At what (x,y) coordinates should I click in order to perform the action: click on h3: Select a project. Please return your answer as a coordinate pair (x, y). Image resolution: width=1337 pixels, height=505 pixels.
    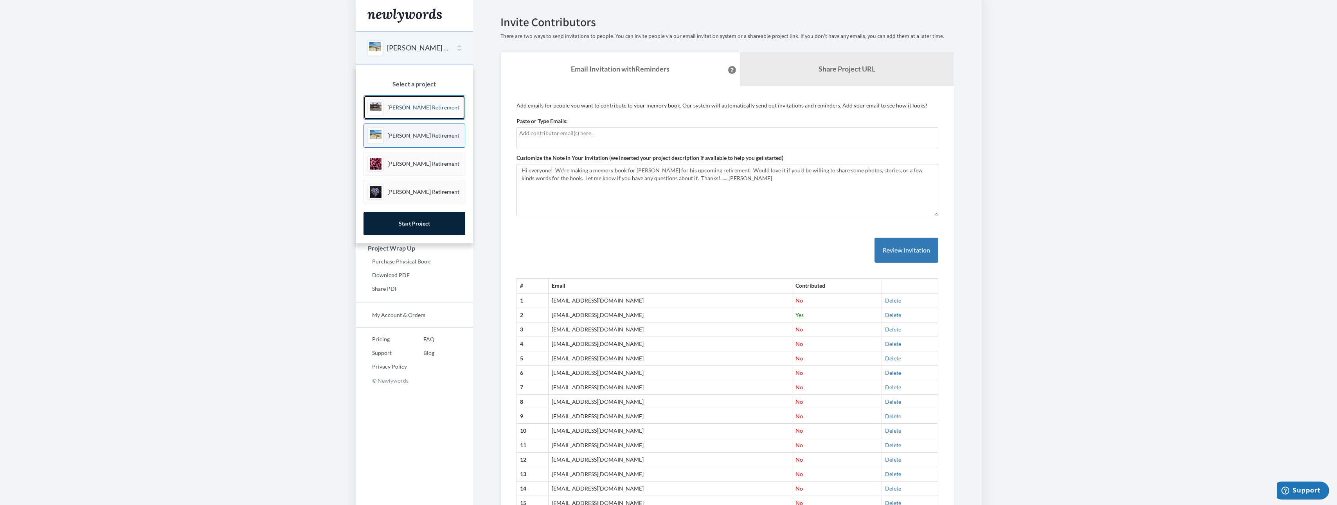
    Looking at the image, I should click on (414, 84).